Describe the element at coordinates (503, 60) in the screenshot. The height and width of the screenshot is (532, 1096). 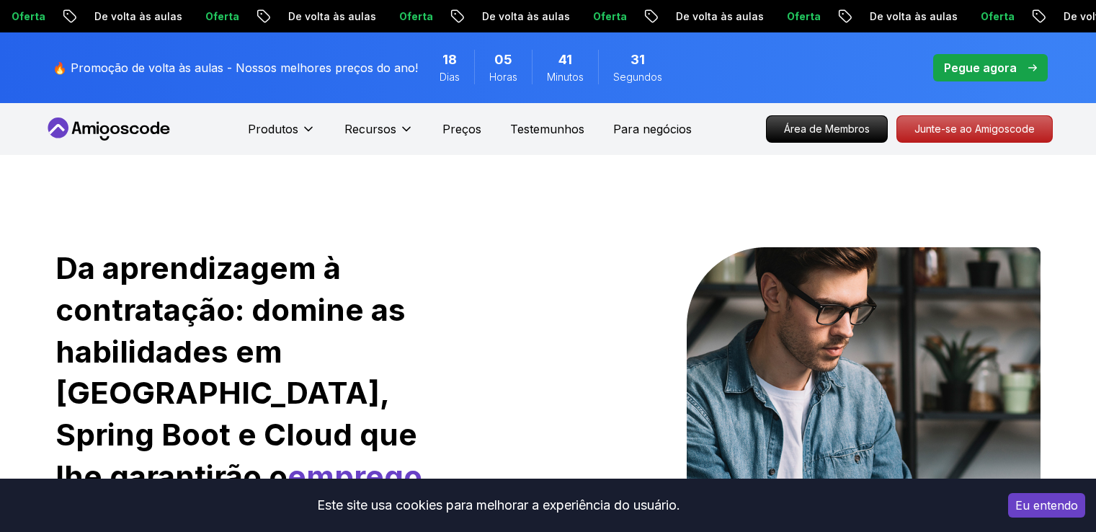
I see `span: 5 horas` at that location.